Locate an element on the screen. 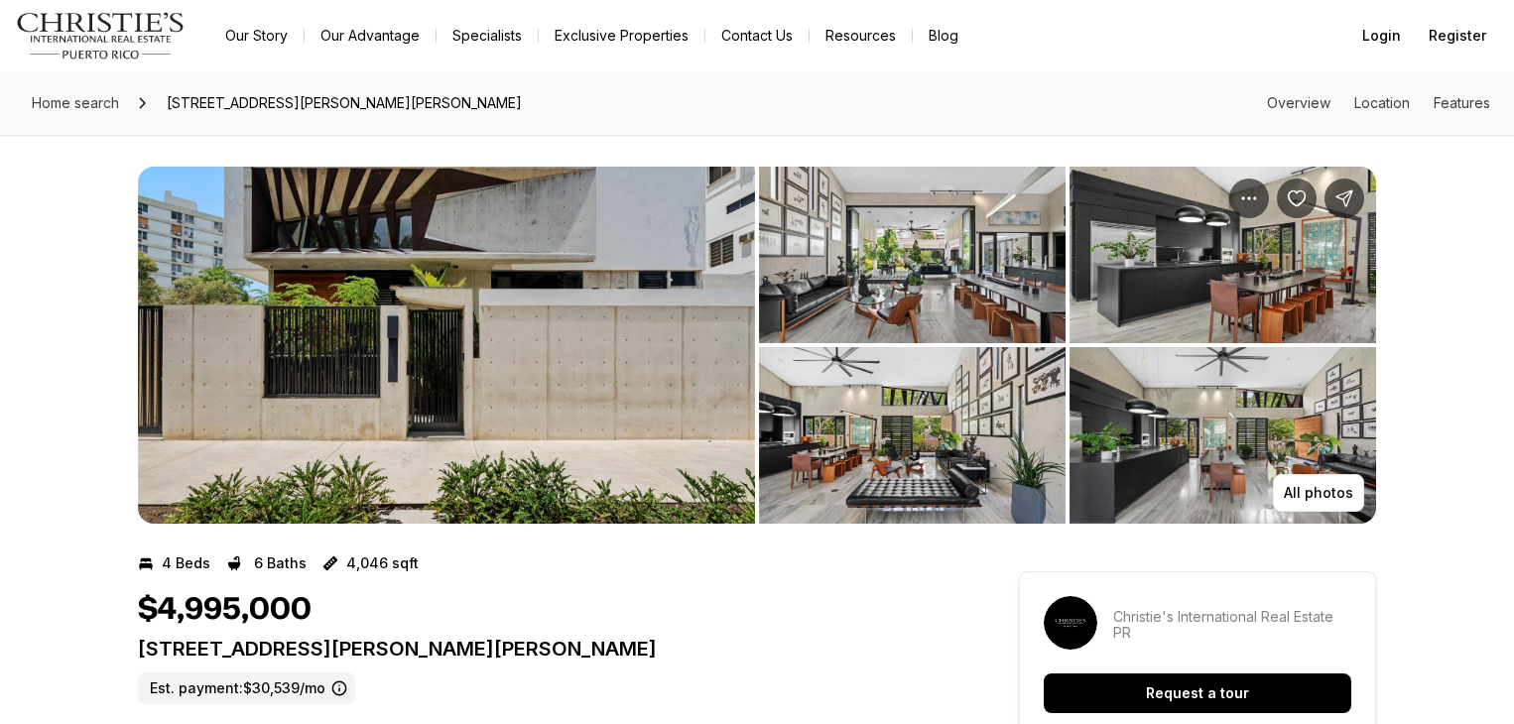  p: All photos is located at coordinates (1318, 493).